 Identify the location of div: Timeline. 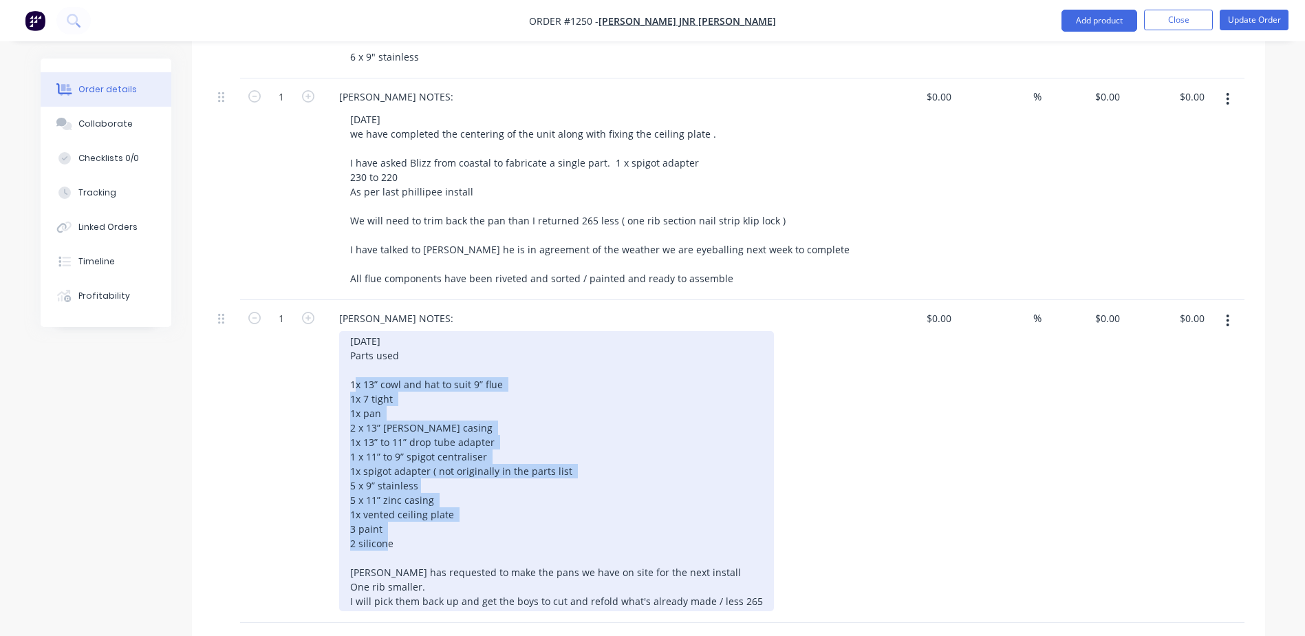
(96, 261).